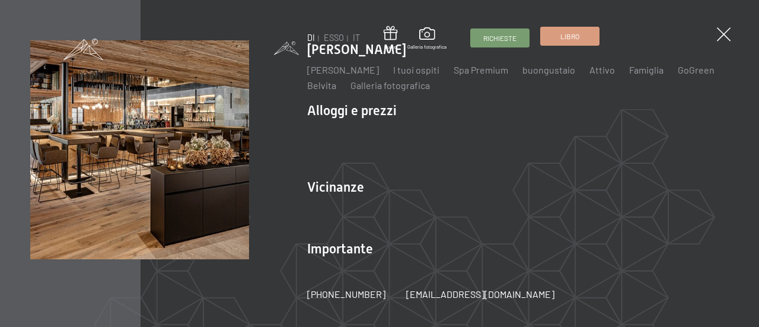 The height and width of the screenshot is (327, 759). I want to click on font: Famiglia, so click(646, 69).